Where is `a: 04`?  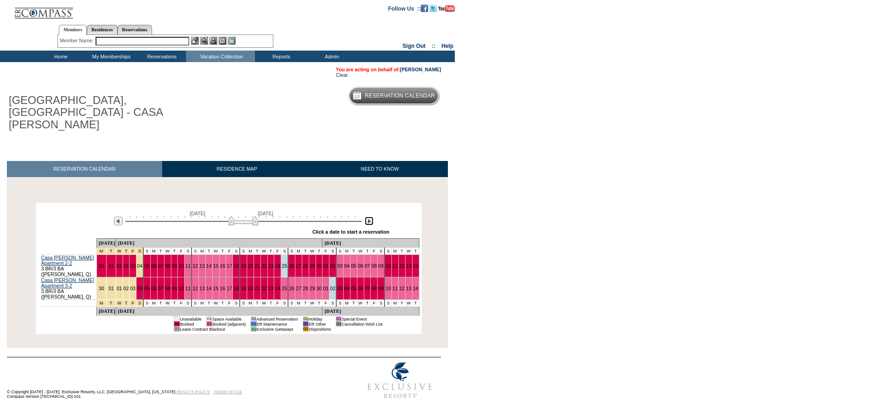 a: 04 is located at coordinates (347, 266).